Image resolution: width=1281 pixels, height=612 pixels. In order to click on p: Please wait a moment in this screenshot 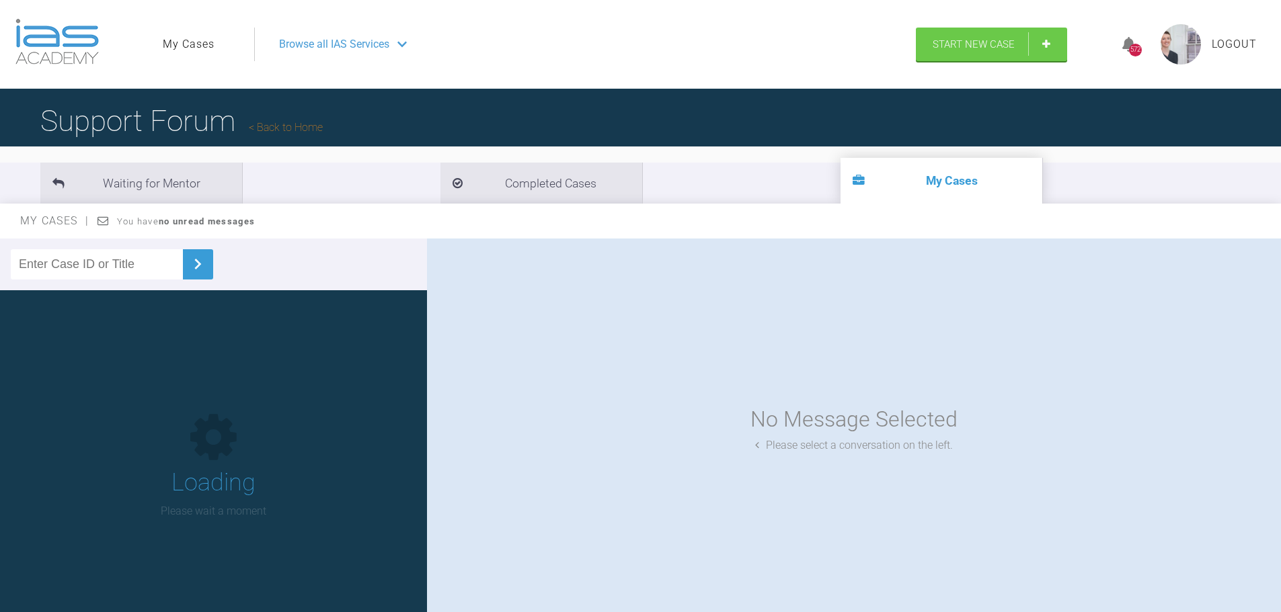, I will do `click(213, 512)`.